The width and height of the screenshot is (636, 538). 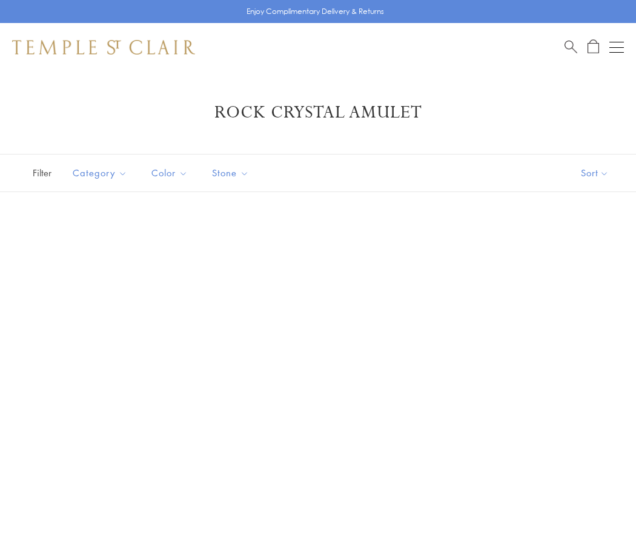 What do you see at coordinates (616, 47) in the screenshot?
I see `button: Open navigation` at bounding box center [616, 47].